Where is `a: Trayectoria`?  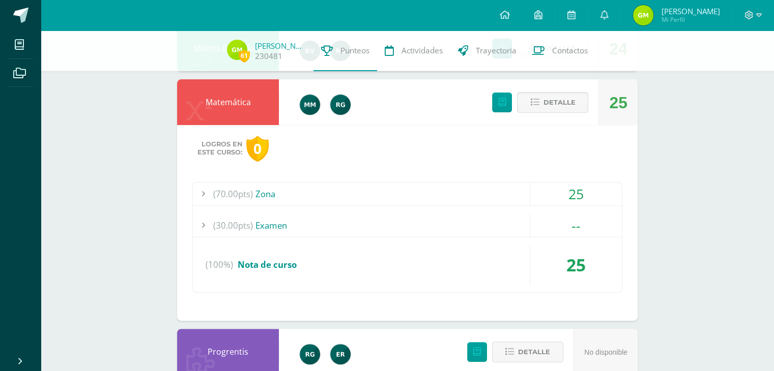
a: Trayectoria is located at coordinates (487, 51).